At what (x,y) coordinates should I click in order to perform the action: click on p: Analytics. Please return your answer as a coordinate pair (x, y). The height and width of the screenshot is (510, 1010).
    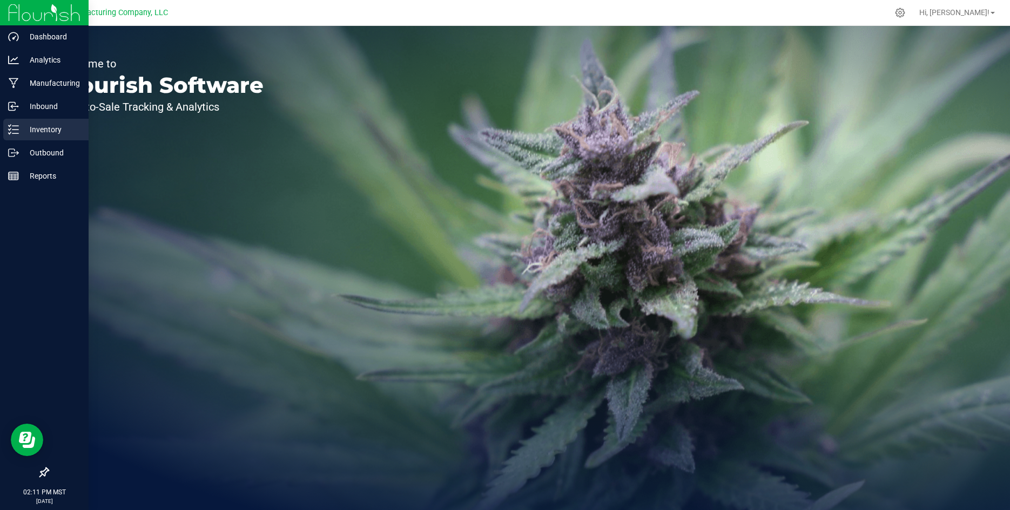
    Looking at the image, I should click on (51, 60).